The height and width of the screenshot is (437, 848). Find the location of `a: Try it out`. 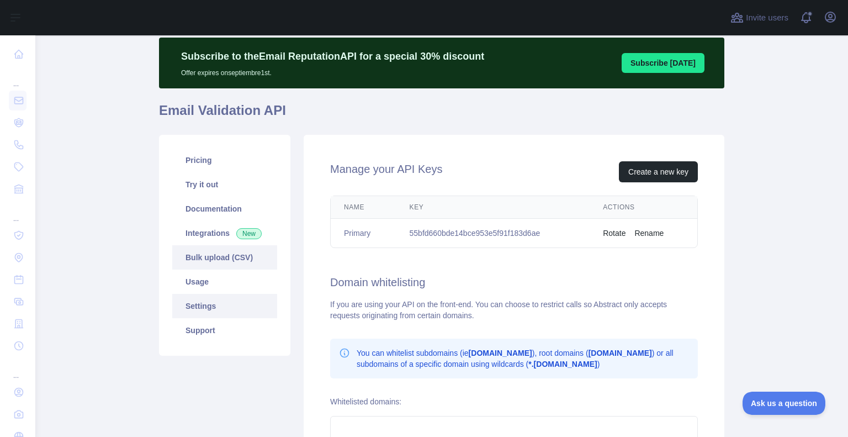

a: Try it out is located at coordinates (225, 184).